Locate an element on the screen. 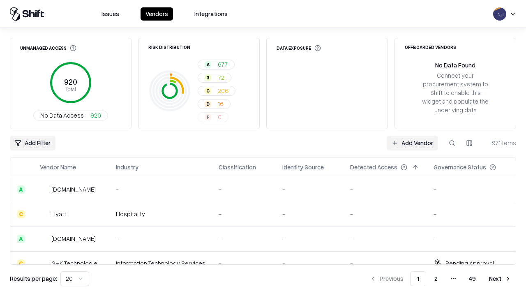  span: 677 is located at coordinates (223, 64).